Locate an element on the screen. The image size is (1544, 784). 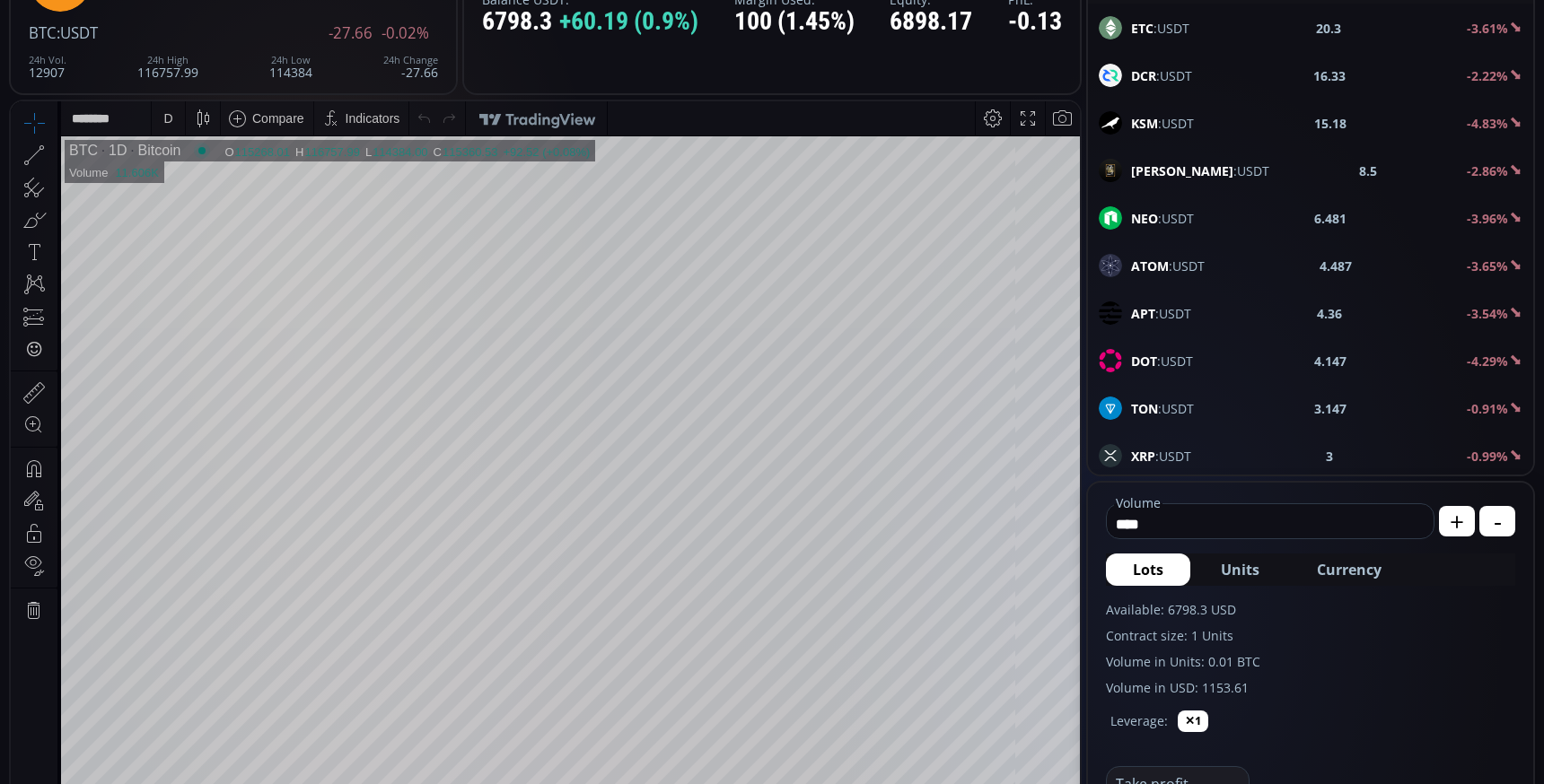
span: Lots is located at coordinates (1148, 570).